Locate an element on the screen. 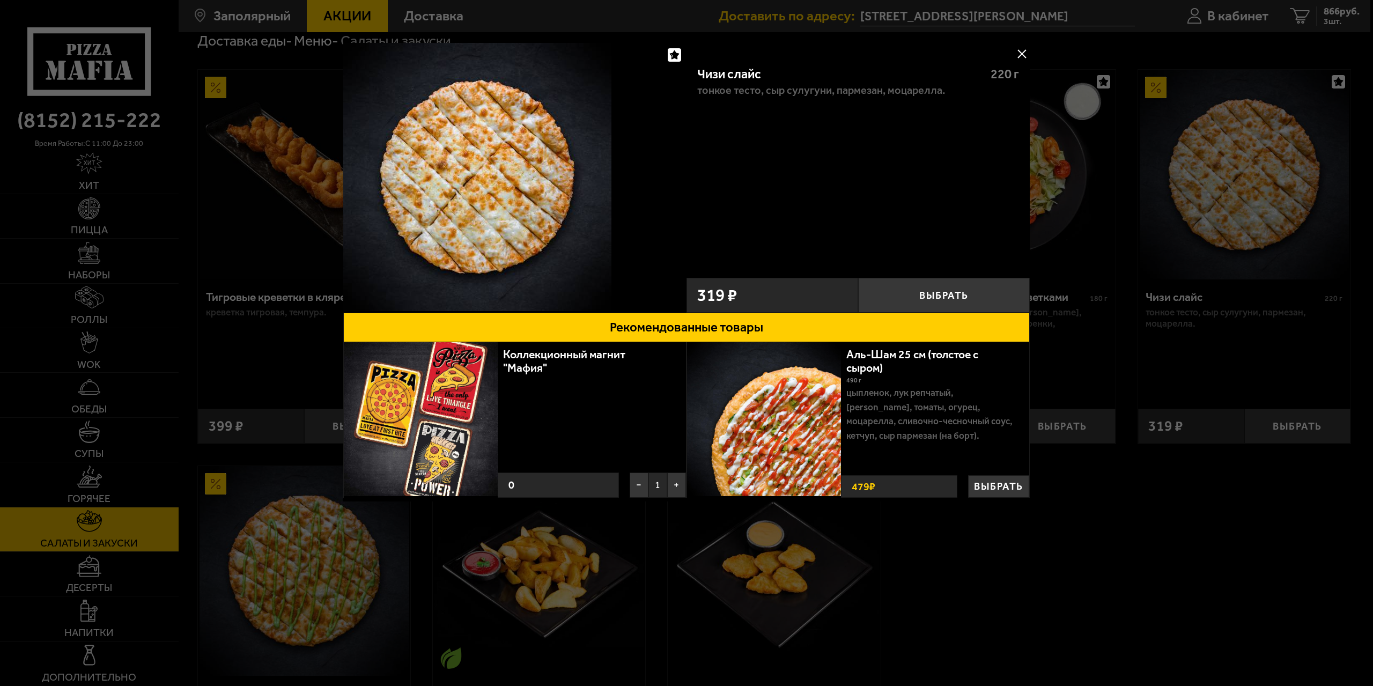 The height and width of the screenshot is (686, 1373). button: Рекомендованные товары is located at coordinates (686, 327).